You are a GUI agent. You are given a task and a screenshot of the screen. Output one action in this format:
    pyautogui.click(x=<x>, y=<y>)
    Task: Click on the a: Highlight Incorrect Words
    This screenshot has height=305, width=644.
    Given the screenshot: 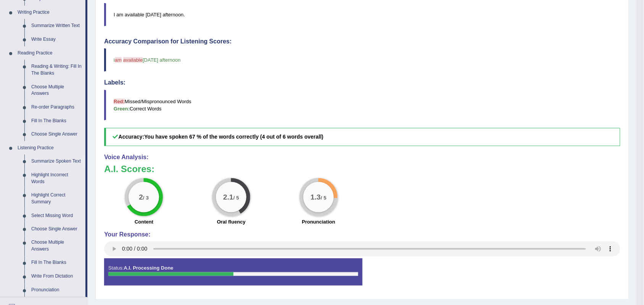 What is the action you would take?
    pyautogui.click(x=56, y=178)
    